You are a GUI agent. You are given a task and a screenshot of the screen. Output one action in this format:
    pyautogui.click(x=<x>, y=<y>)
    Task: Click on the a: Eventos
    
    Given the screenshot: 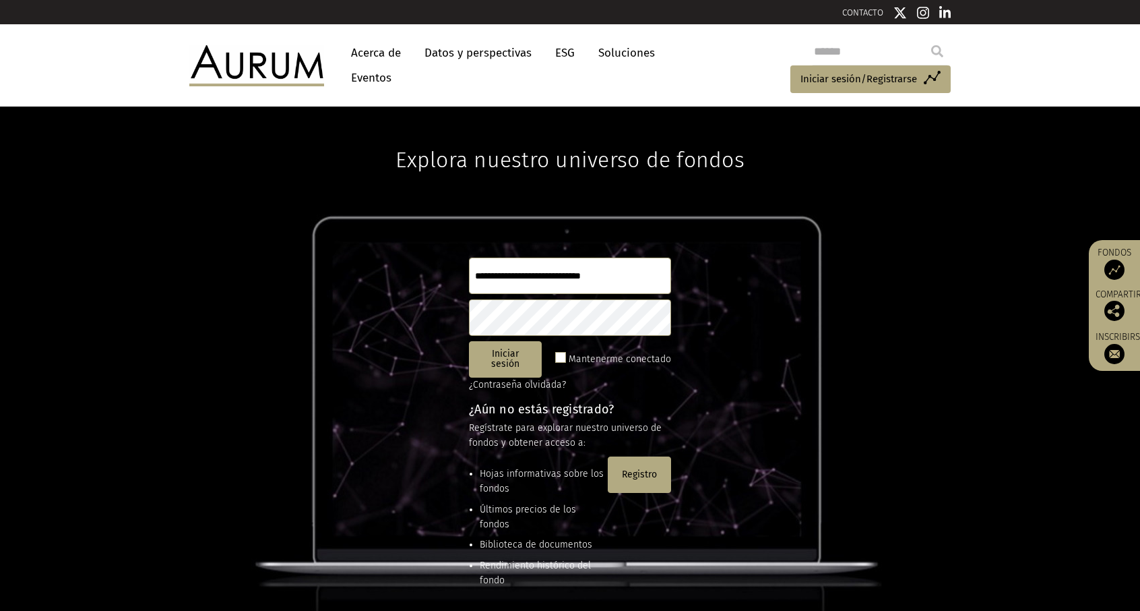 What is the action you would take?
    pyautogui.click(x=368, y=77)
    